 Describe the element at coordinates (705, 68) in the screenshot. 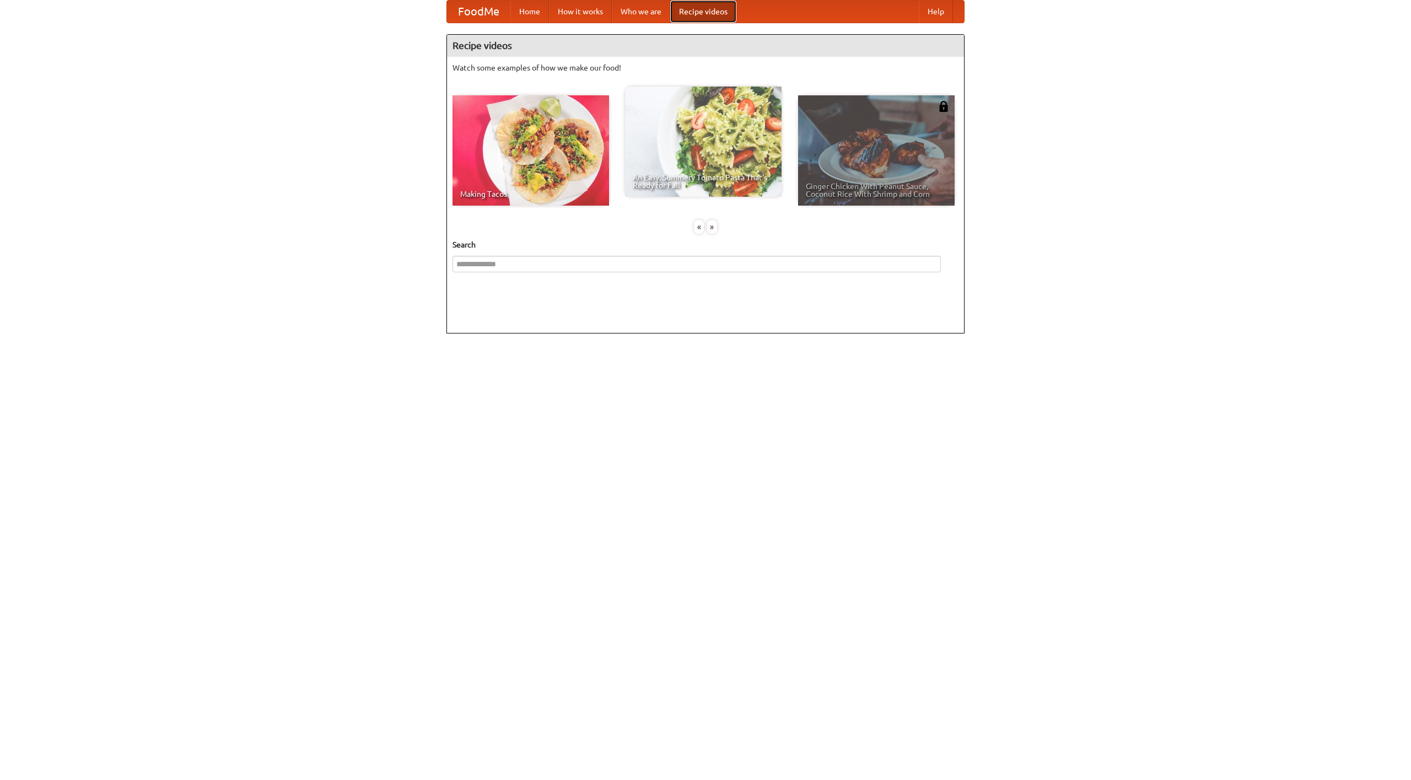

I see `p: Watch some examples of how we make our food!` at that location.